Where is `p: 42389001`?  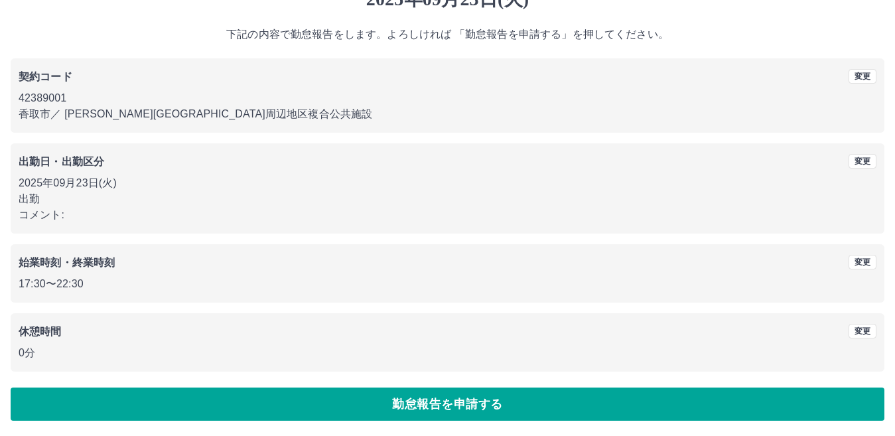
p: 42389001 is located at coordinates (447, 98).